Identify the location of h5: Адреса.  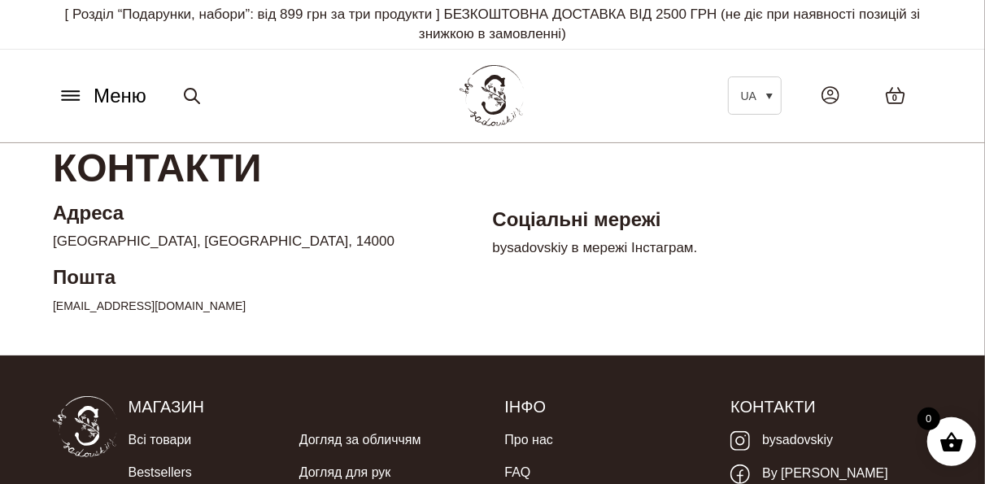
(272, 212).